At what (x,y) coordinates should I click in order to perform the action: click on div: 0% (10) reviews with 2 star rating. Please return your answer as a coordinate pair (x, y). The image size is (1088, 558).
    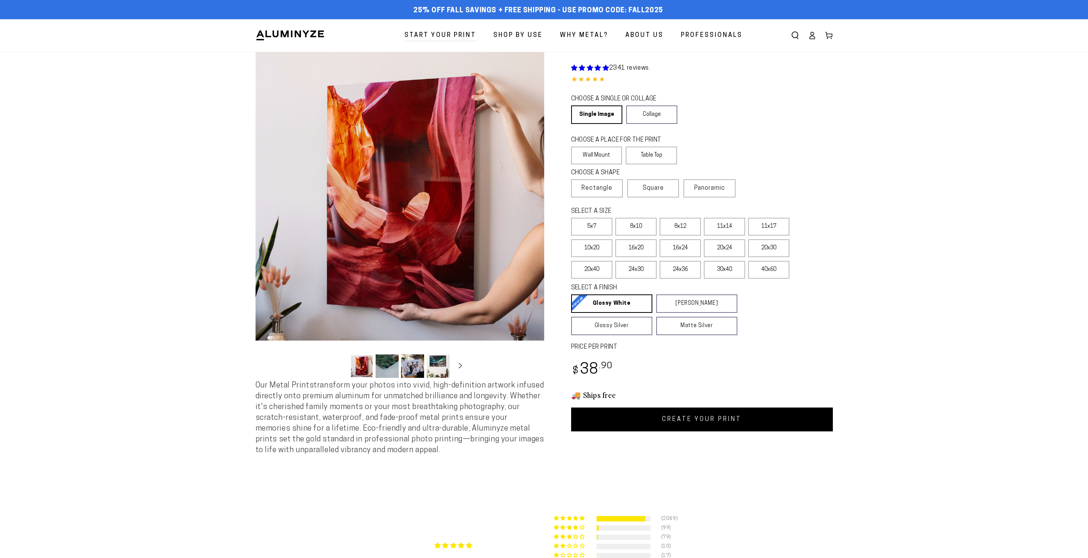
    Looking at the image, I should click on (570, 546).